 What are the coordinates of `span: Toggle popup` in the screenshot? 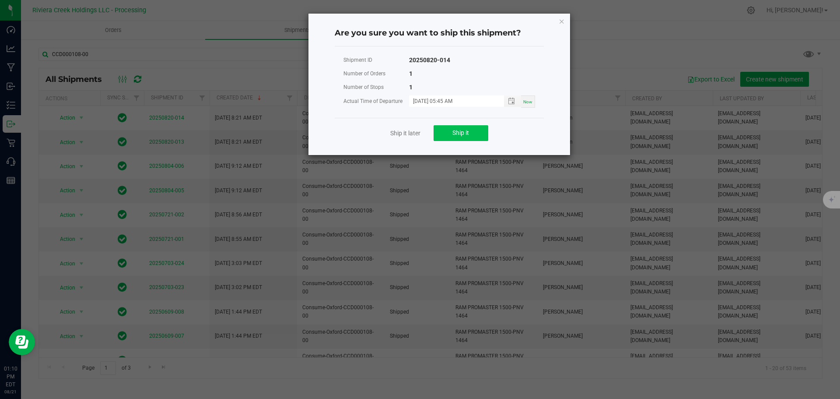 It's located at (512, 101).